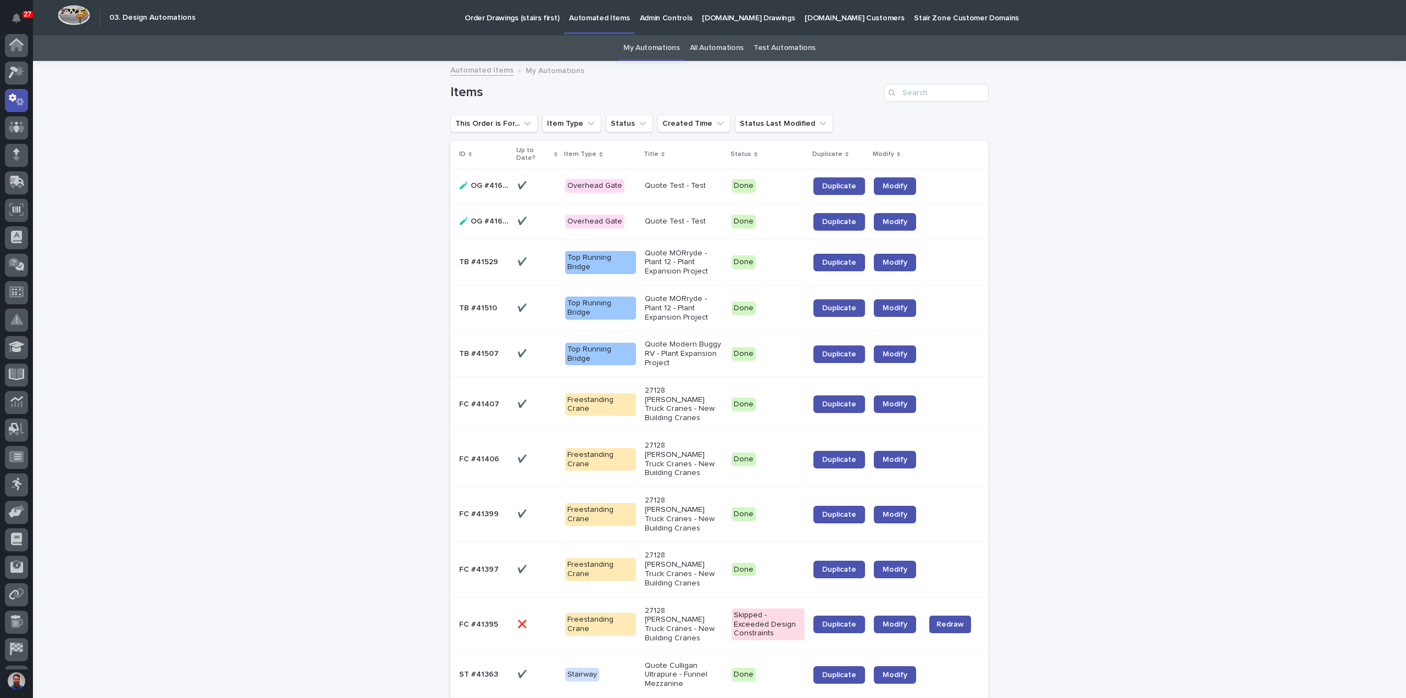 The width and height of the screenshot is (1406, 698). What do you see at coordinates (534, 154) in the screenshot?
I see `p: Up to Date?` at bounding box center [534, 154].